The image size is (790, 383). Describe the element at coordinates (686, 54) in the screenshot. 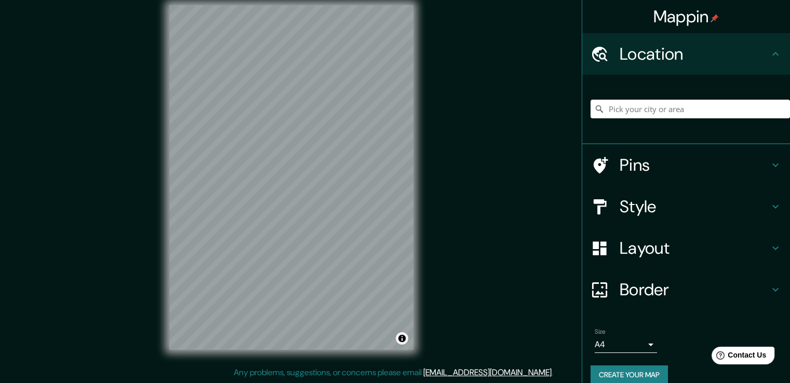

I see `div: Location` at that location.